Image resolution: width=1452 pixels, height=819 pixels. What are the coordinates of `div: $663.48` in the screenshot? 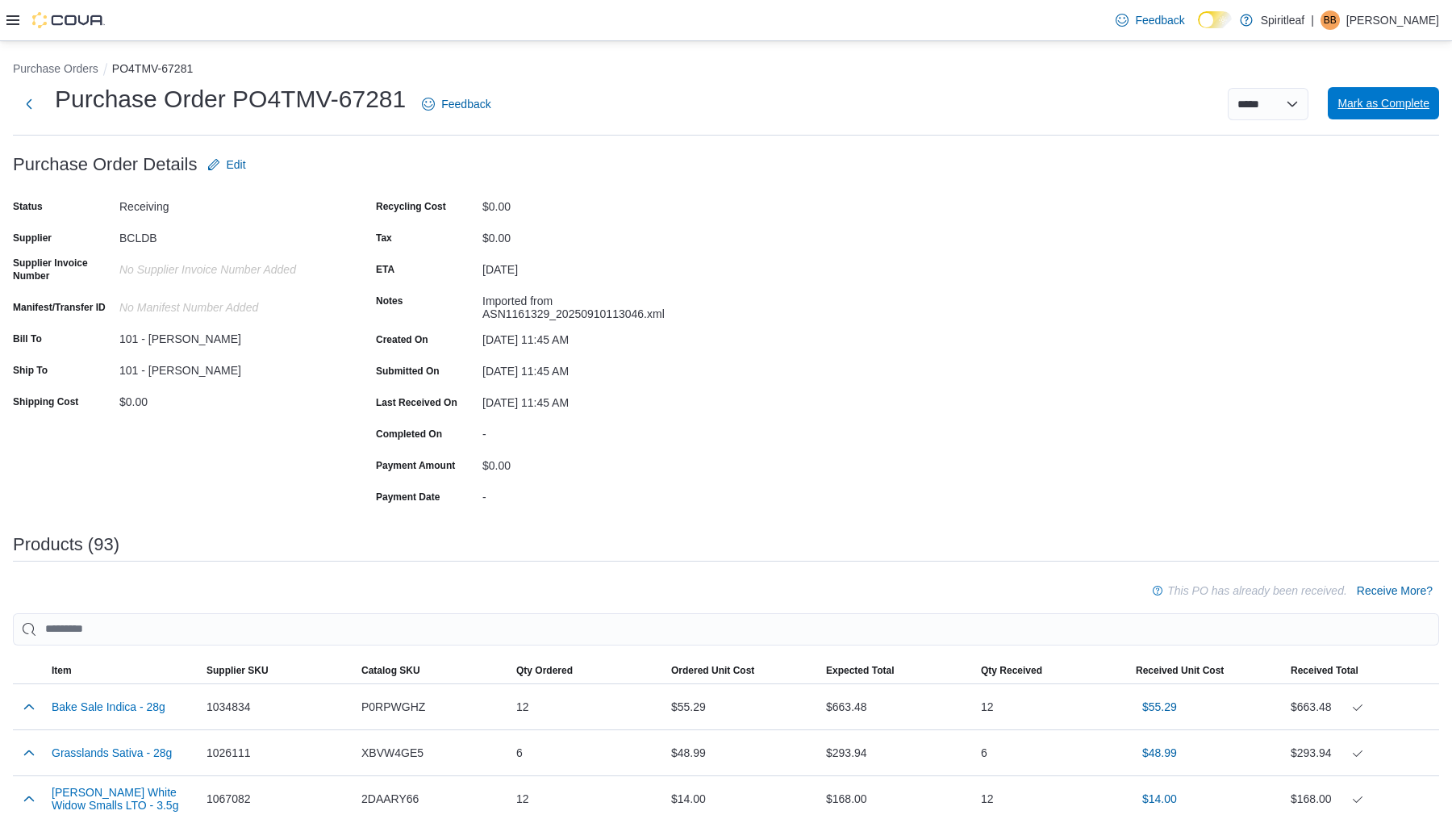 It's located at (1362, 707).